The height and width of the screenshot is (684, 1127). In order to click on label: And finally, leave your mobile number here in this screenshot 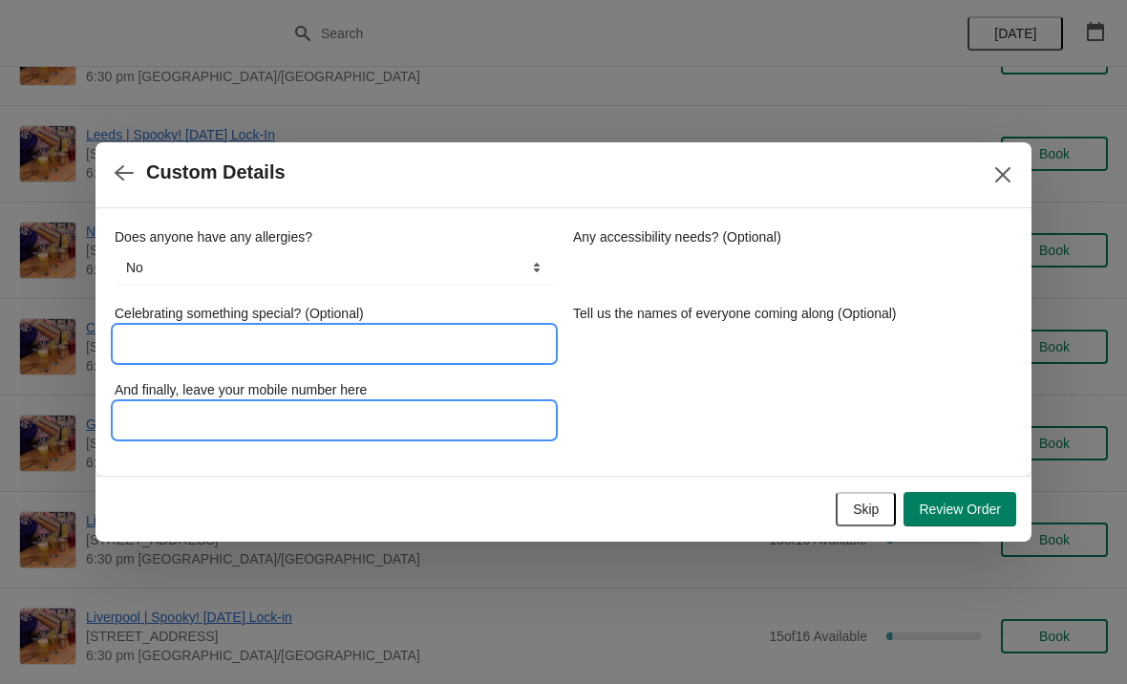, I will do `click(241, 390)`.